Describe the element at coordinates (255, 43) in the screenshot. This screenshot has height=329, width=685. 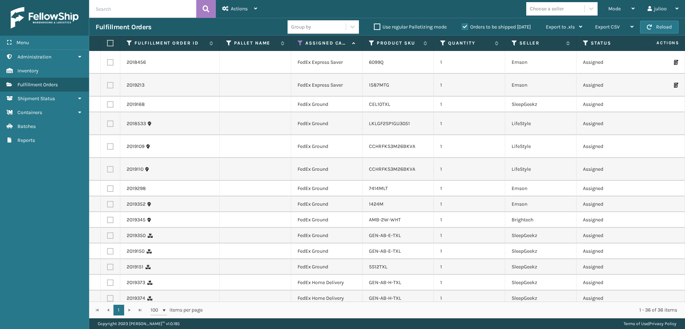
I see `label: Pallet Name` at that location.